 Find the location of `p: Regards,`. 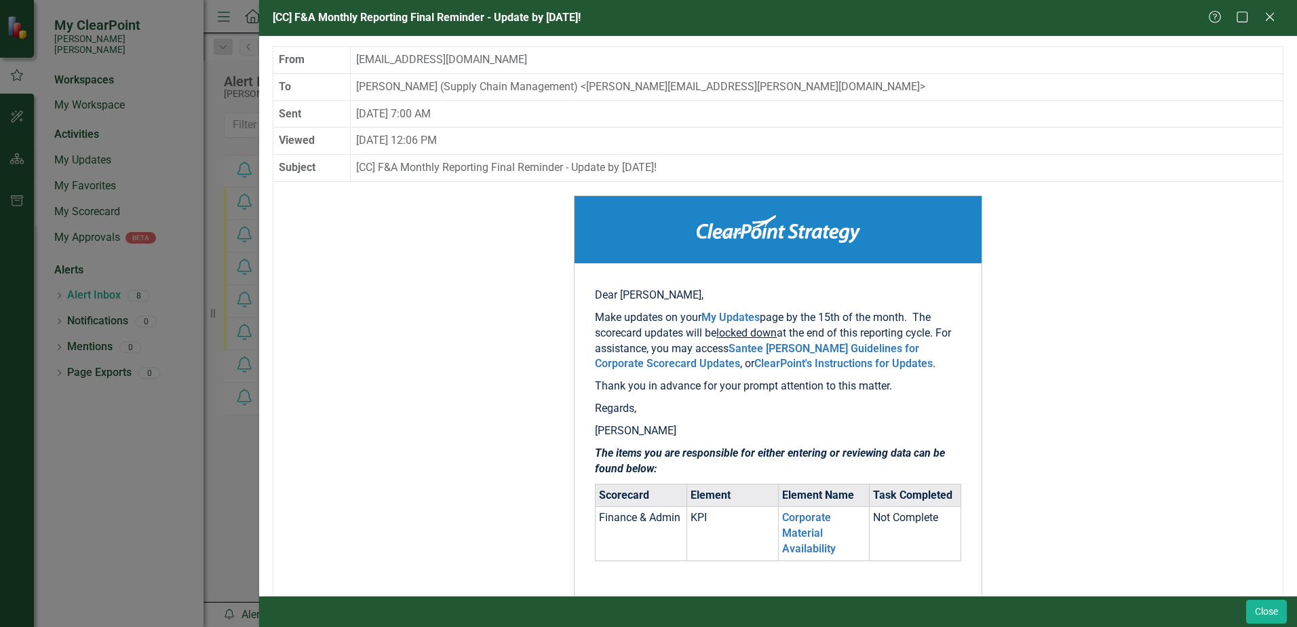

p: Regards, is located at coordinates (778, 408).